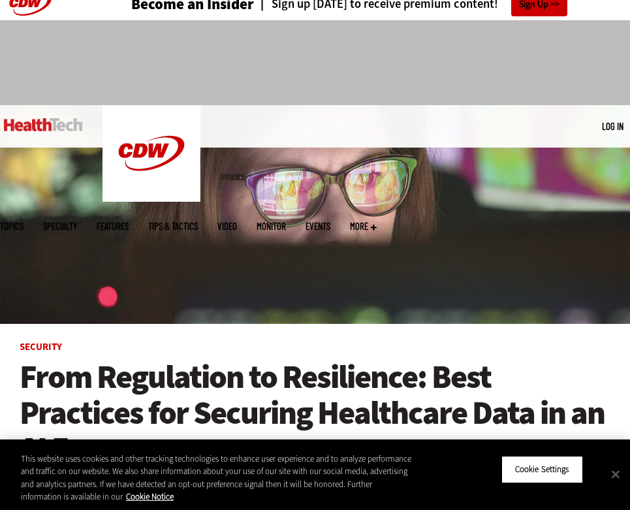 This screenshot has width=630, height=510. I want to click on div: User menu, so click(613, 126).